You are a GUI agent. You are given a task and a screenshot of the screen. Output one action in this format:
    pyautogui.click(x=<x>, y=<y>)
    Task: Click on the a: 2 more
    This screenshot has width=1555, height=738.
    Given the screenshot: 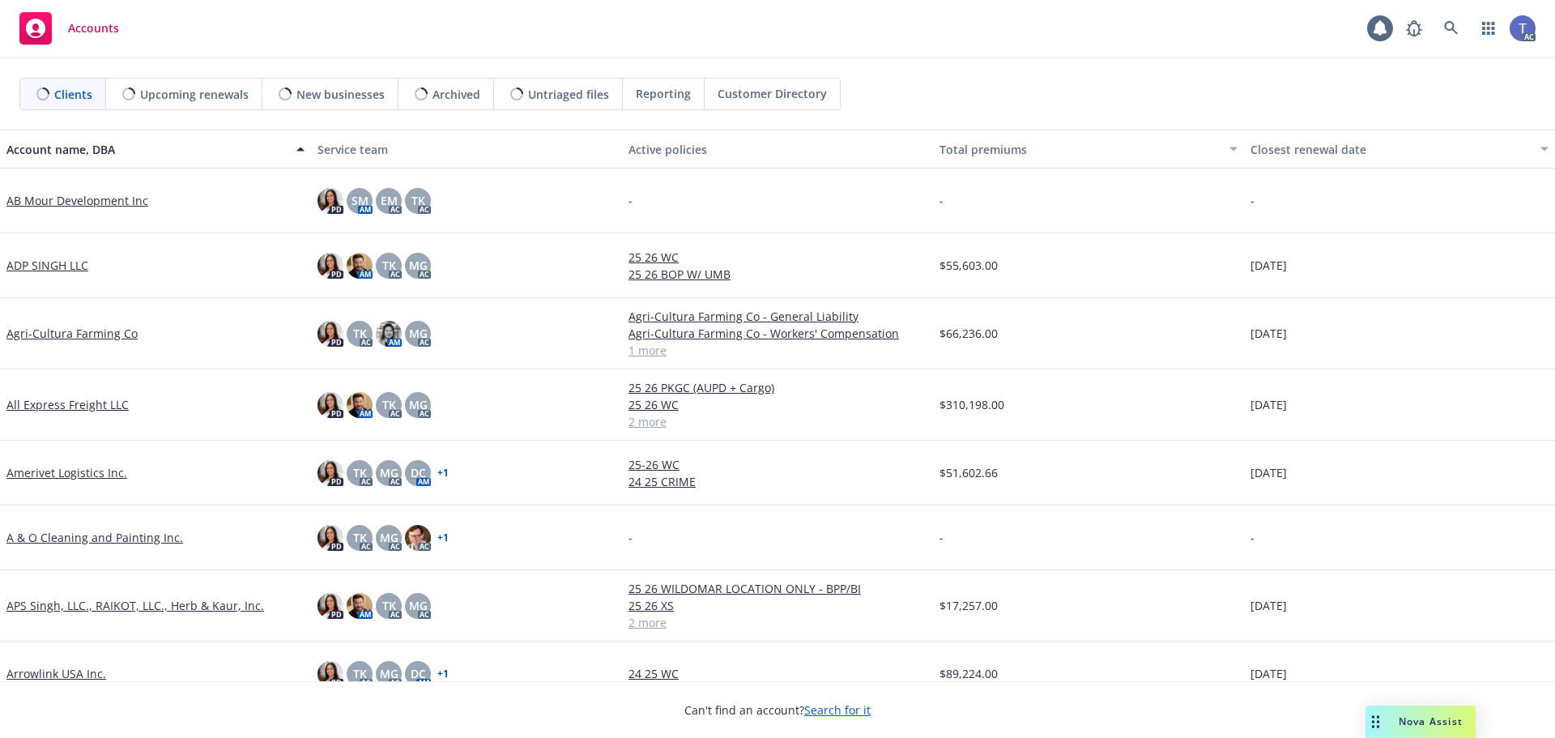 What is the action you would take?
    pyautogui.click(x=777, y=622)
    